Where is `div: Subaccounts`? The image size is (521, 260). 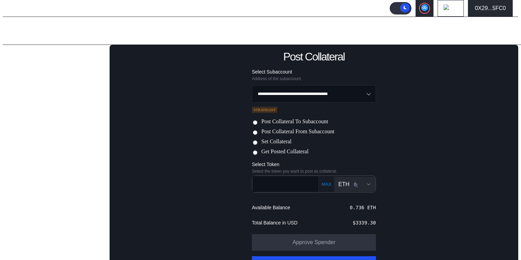 div: Subaccounts is located at coordinates (28, 68).